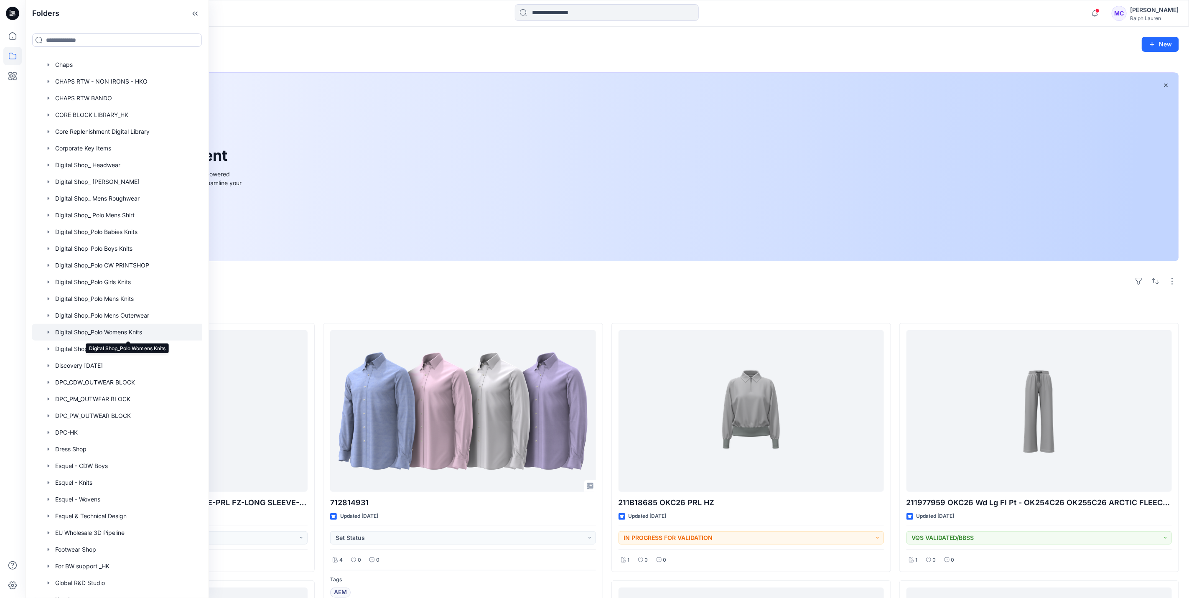 Image resolution: width=1189 pixels, height=598 pixels. Describe the element at coordinates (463, 580) in the screenshot. I see `p: Tags` at that location.